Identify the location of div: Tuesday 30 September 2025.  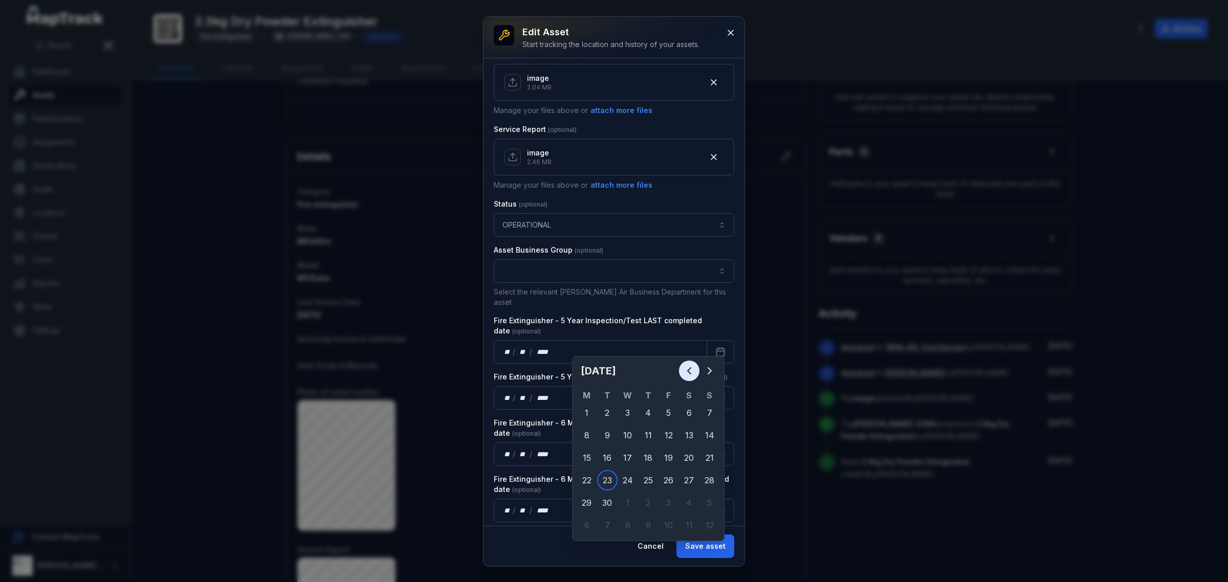
(607, 503).